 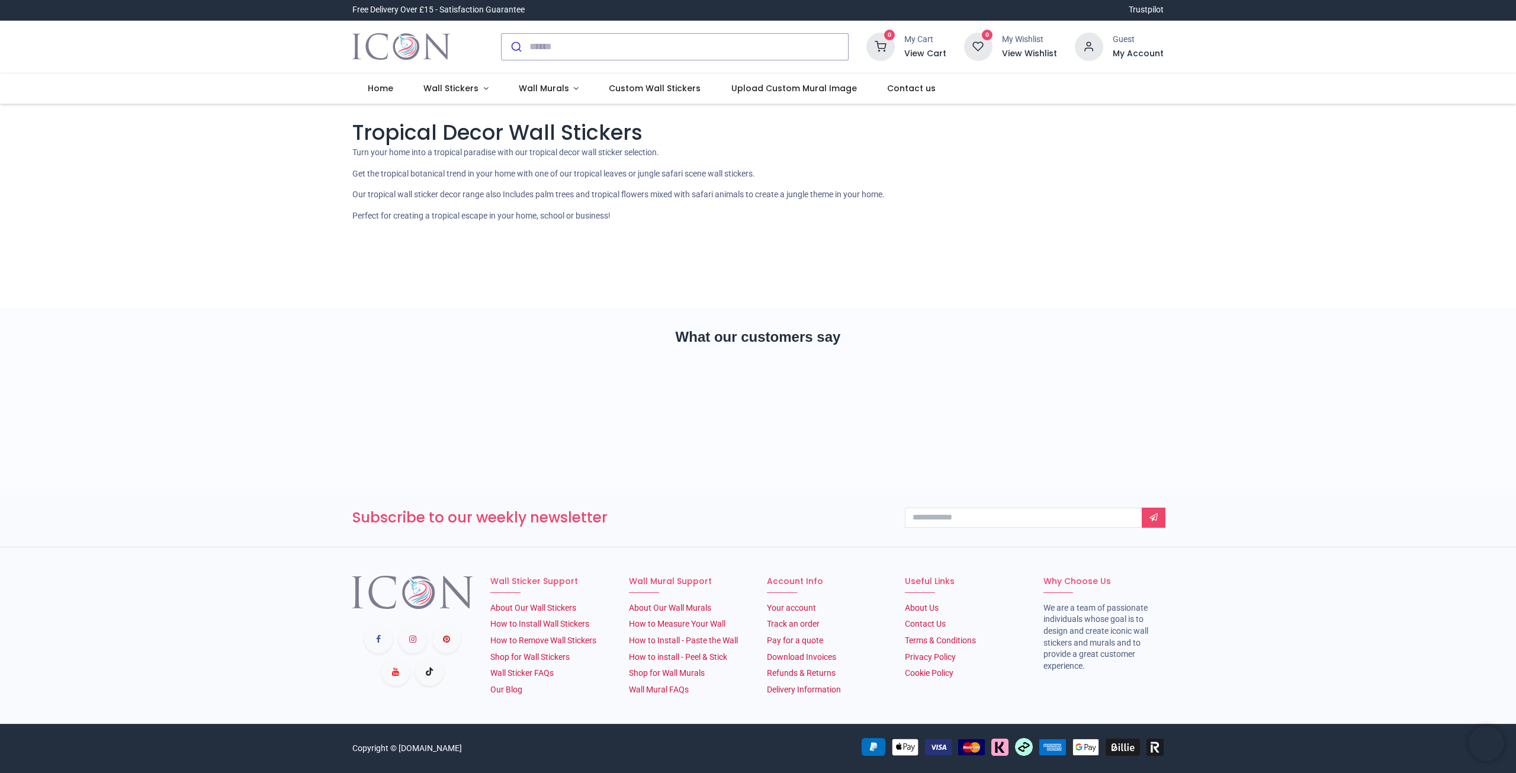 I want to click on h2: What our customers say, so click(x=758, y=337).